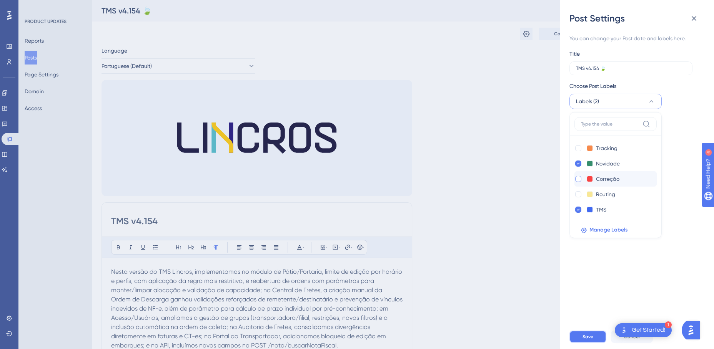 Image resolution: width=714 pixels, height=349 pixels. What do you see at coordinates (588, 337) in the screenshot?
I see `button: Save` at bounding box center [588, 337].